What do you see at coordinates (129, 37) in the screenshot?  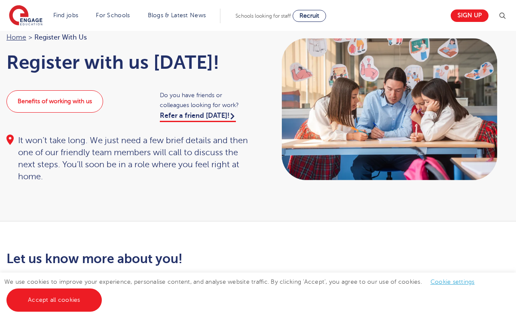 I see `nav: breadcrumb` at bounding box center [129, 37].